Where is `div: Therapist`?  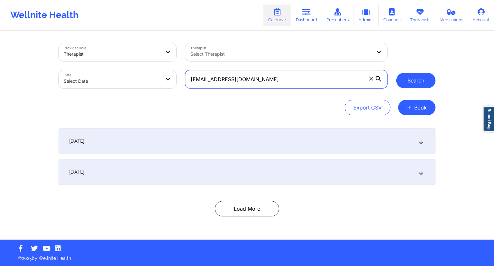 div: Therapist is located at coordinates (112, 54).